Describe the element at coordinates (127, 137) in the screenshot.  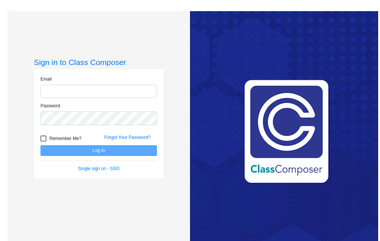
I see `a: Forgot Your Password?` at that location.